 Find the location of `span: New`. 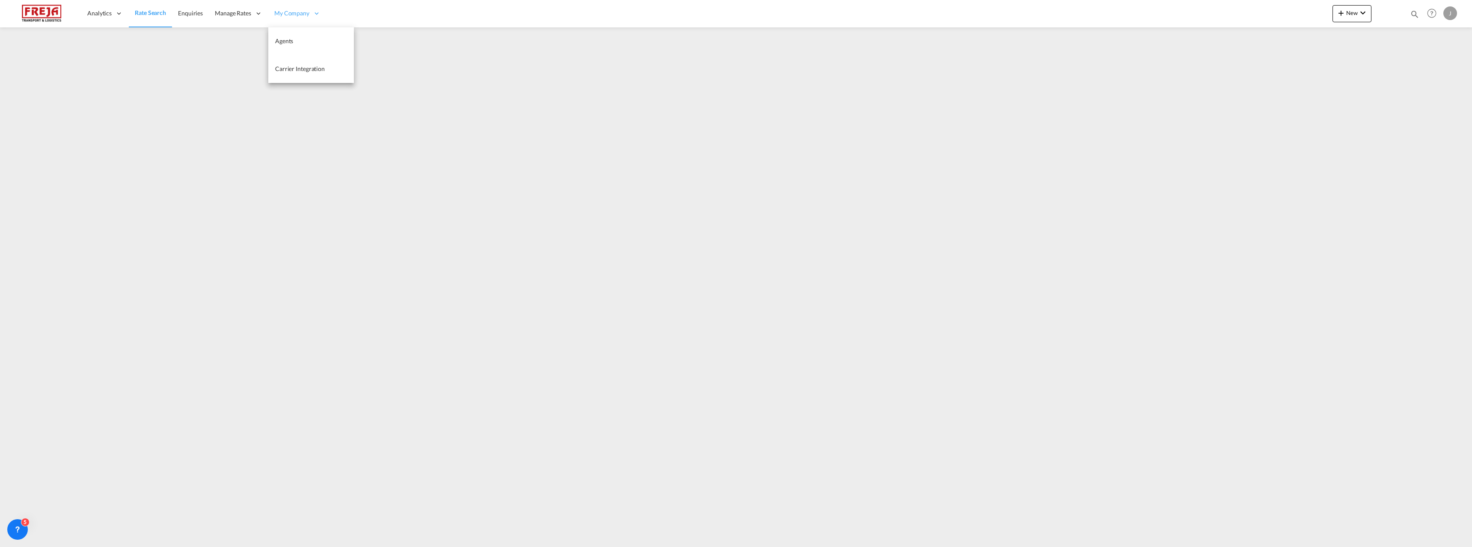

span: New is located at coordinates (1351, 13).